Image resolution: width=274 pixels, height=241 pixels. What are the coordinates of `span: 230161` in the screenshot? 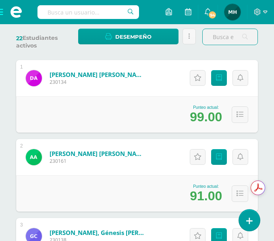 It's located at (98, 161).